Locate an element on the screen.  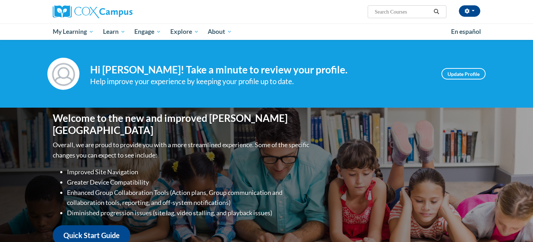
li: Enhanced Group Collaboration Tools (Action plans, Group communication and collaboration tools, re... is located at coordinates (189, 198).